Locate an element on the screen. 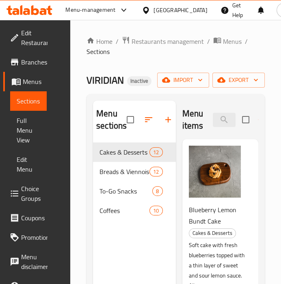 Image resolution: width=281 pixels, height=284 pixels. span: Coffees is located at coordinates (124, 211).